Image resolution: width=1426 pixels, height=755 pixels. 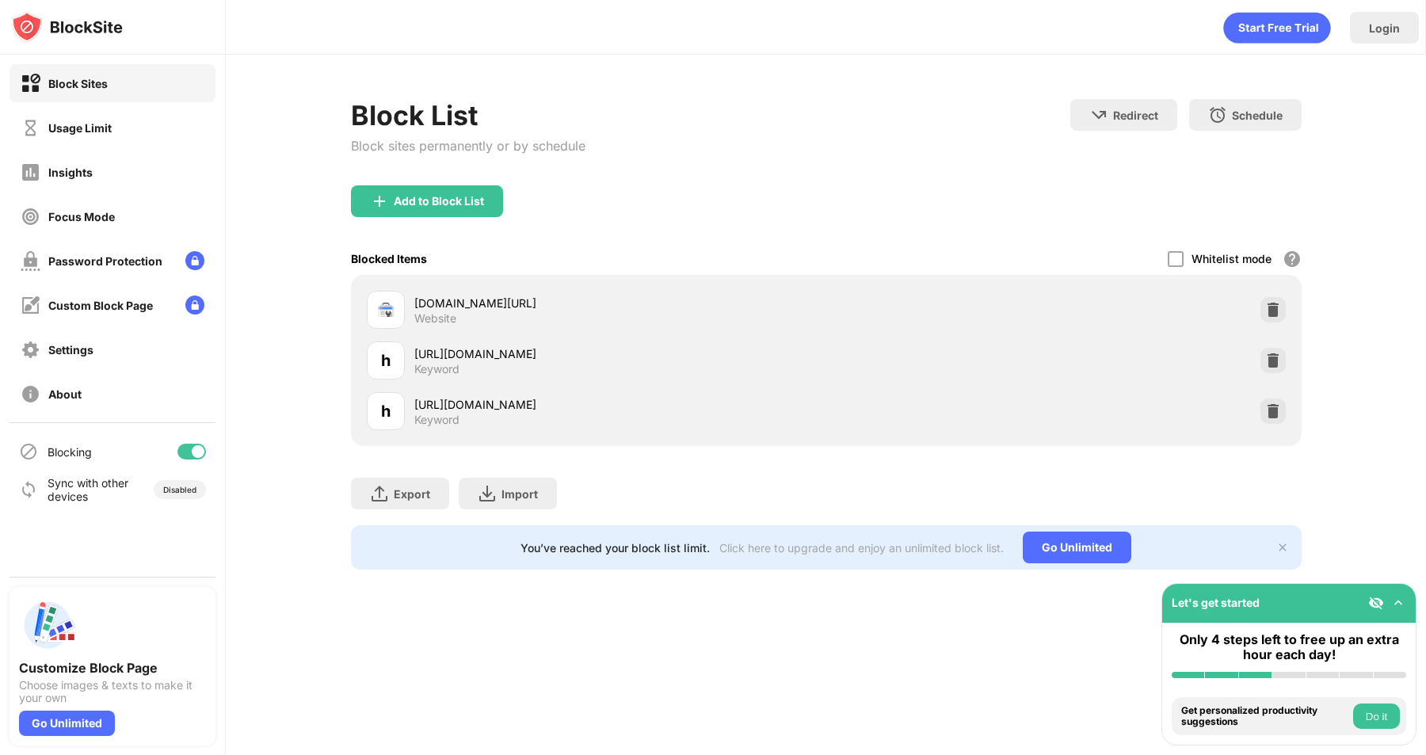 I want to click on div: Click here to upgrade and enjoy an unlimited block list., so click(x=861, y=547).